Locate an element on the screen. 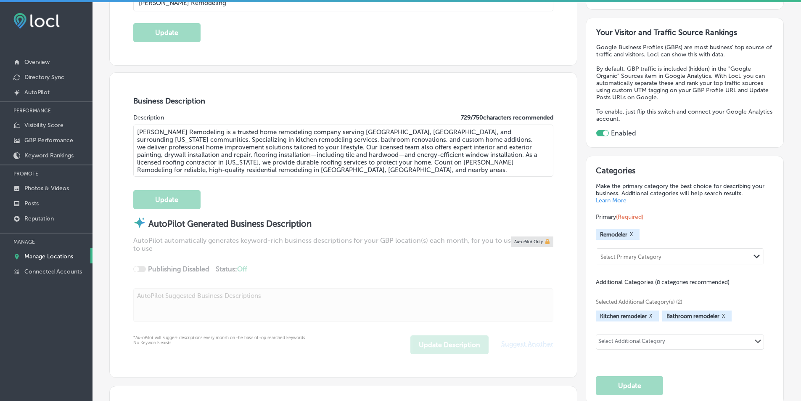 The width and height of the screenshot is (801, 401). p: Directory Sync is located at coordinates (44, 77).